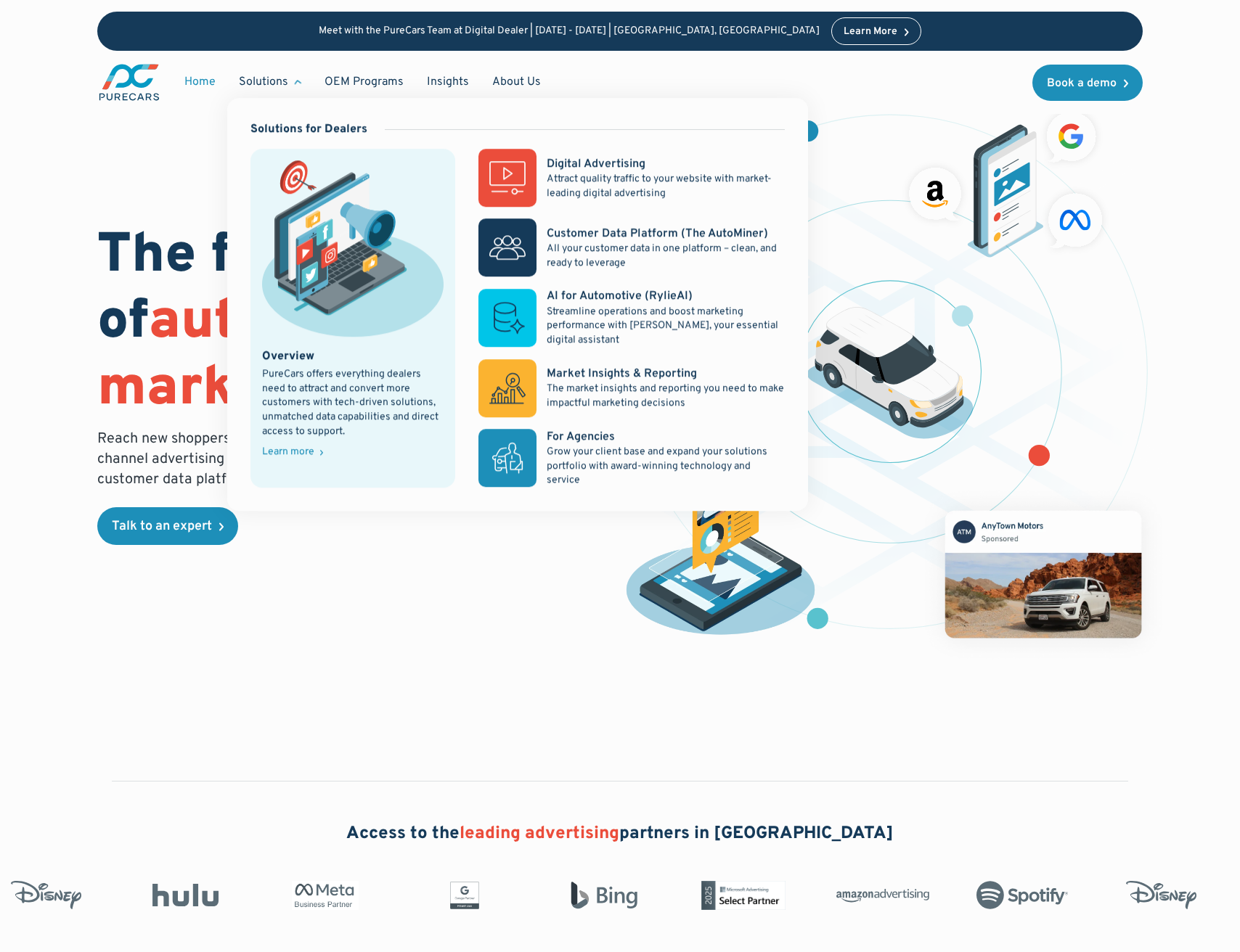 Image resolution: width=1240 pixels, height=952 pixels. I want to click on div: AI for Automotive (RylieAI), so click(620, 296).